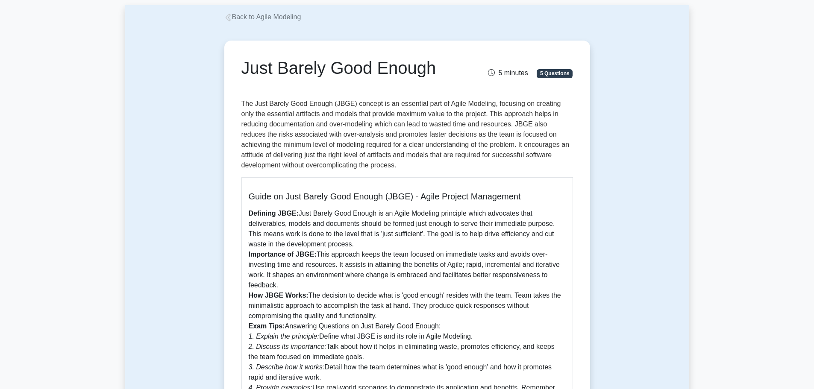  Describe the element at coordinates (407, 196) in the screenshot. I see `h5: Guide on Just Barely Good Enough (JBGE) - Agile Project Management` at that location.